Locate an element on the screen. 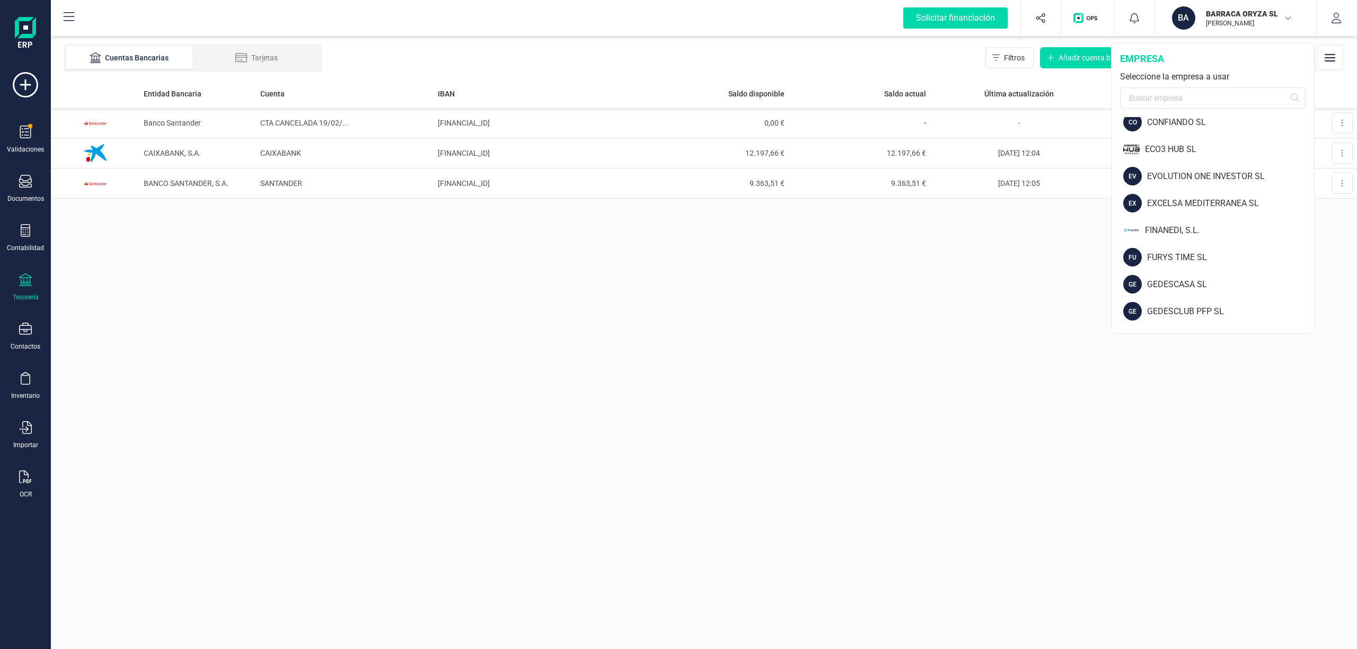  div: Contactos is located at coordinates (25, 347).